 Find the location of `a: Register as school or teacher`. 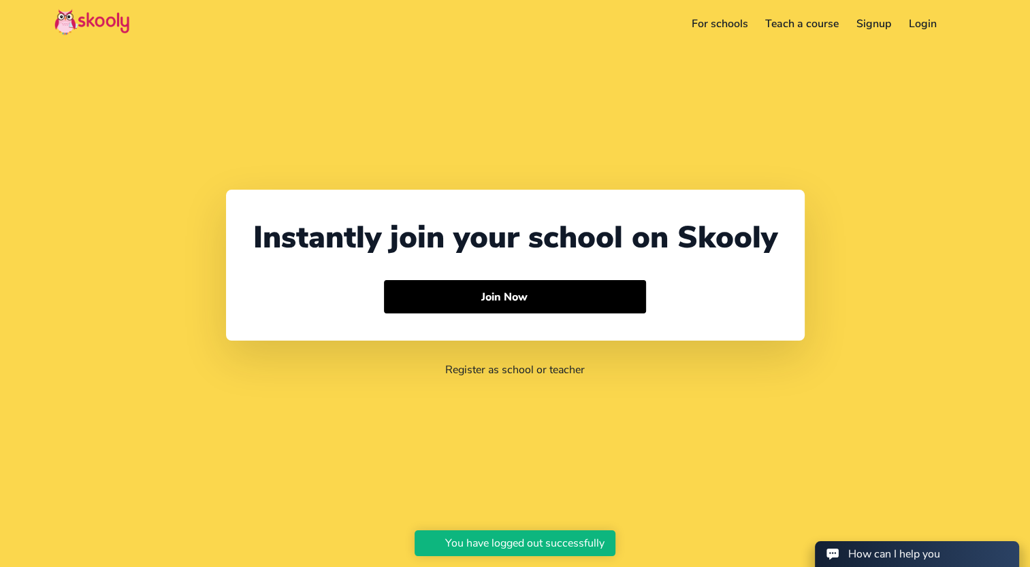

a: Register as school or teacher is located at coordinates (514, 370).